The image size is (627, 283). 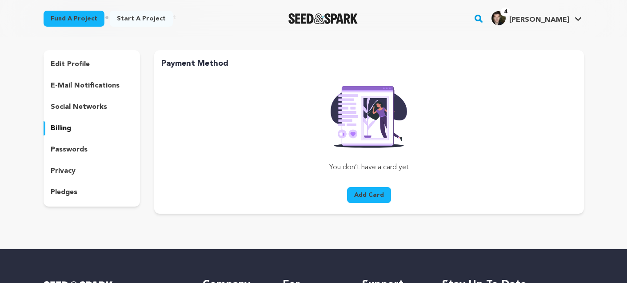 I want to click on p: privacy, so click(x=63, y=171).